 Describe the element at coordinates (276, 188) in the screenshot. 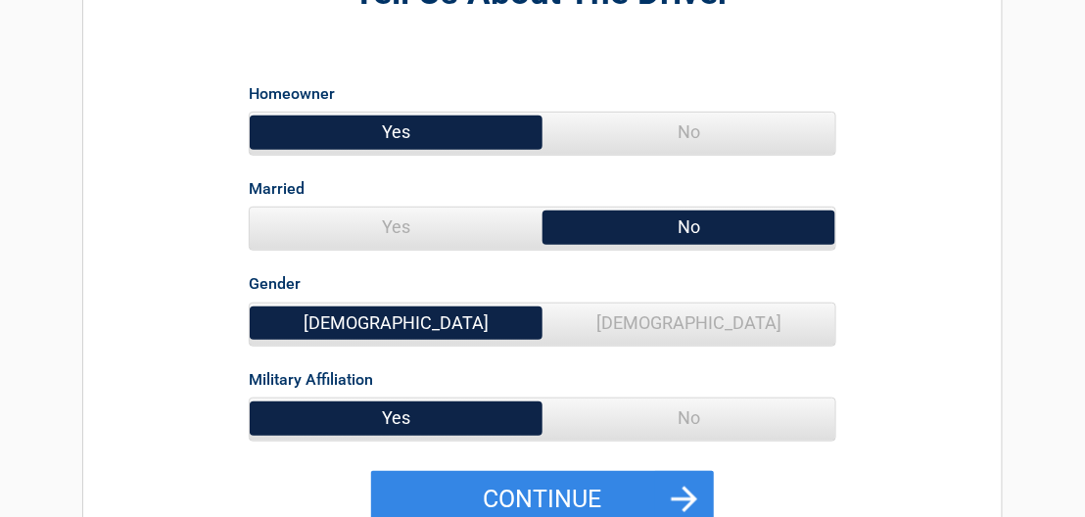

I see `label: Married` at that location.